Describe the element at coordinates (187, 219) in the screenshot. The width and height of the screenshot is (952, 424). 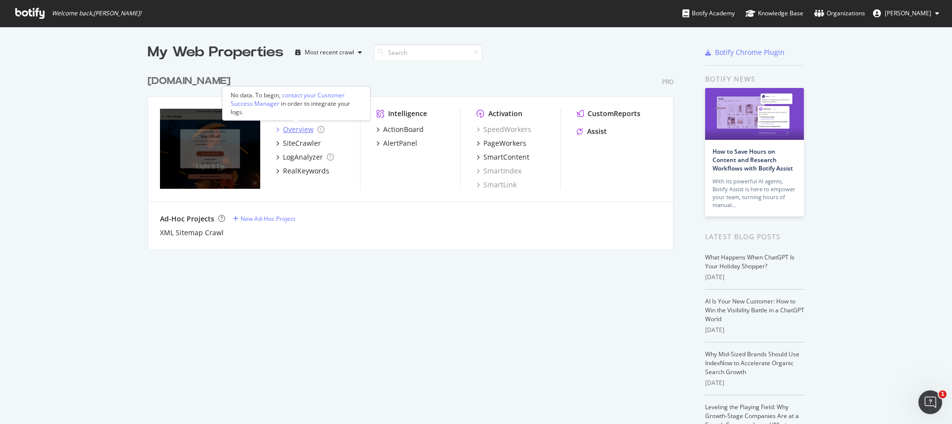
I see `div: Ad-Hoc Projects` at that location.